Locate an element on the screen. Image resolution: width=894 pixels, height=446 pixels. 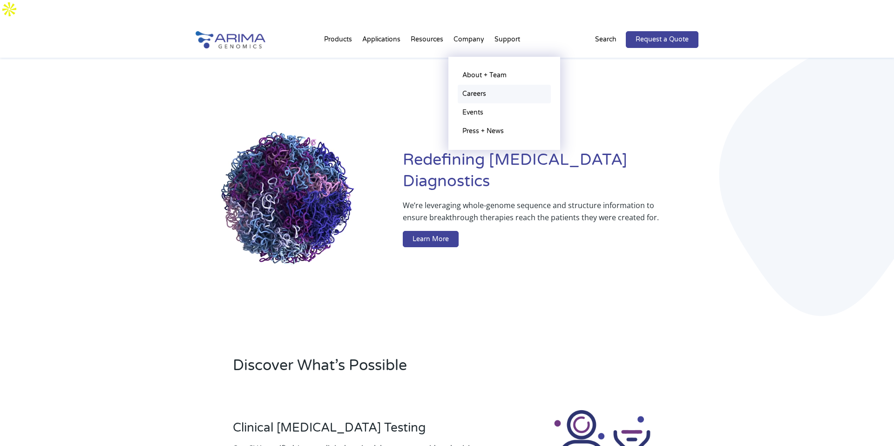
a: About + Team is located at coordinates (504, 75).